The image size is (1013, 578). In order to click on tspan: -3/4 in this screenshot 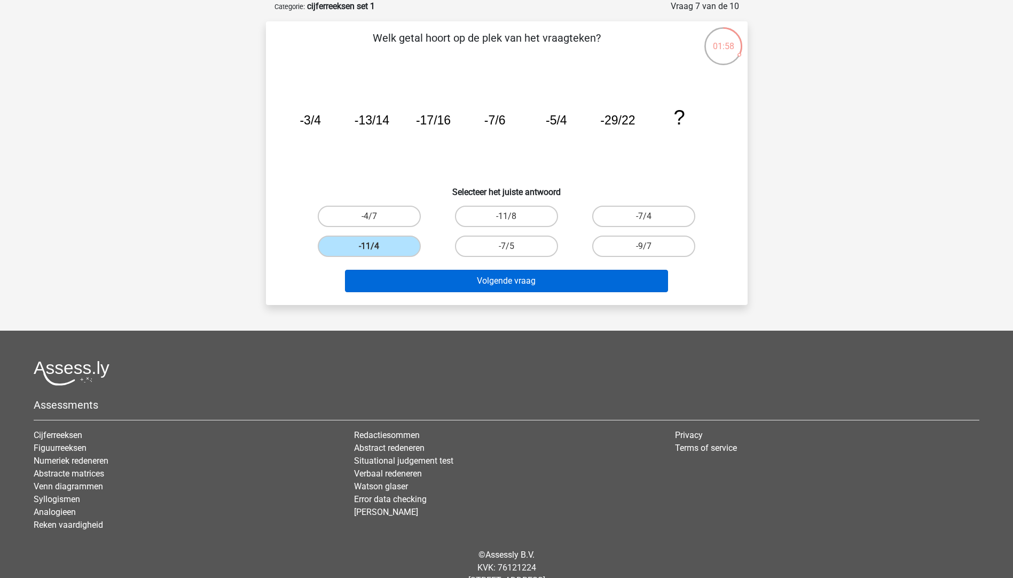, I will do `click(310, 120)`.